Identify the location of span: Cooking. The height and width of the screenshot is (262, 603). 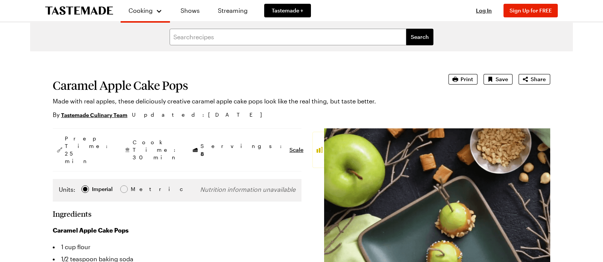
(141, 10).